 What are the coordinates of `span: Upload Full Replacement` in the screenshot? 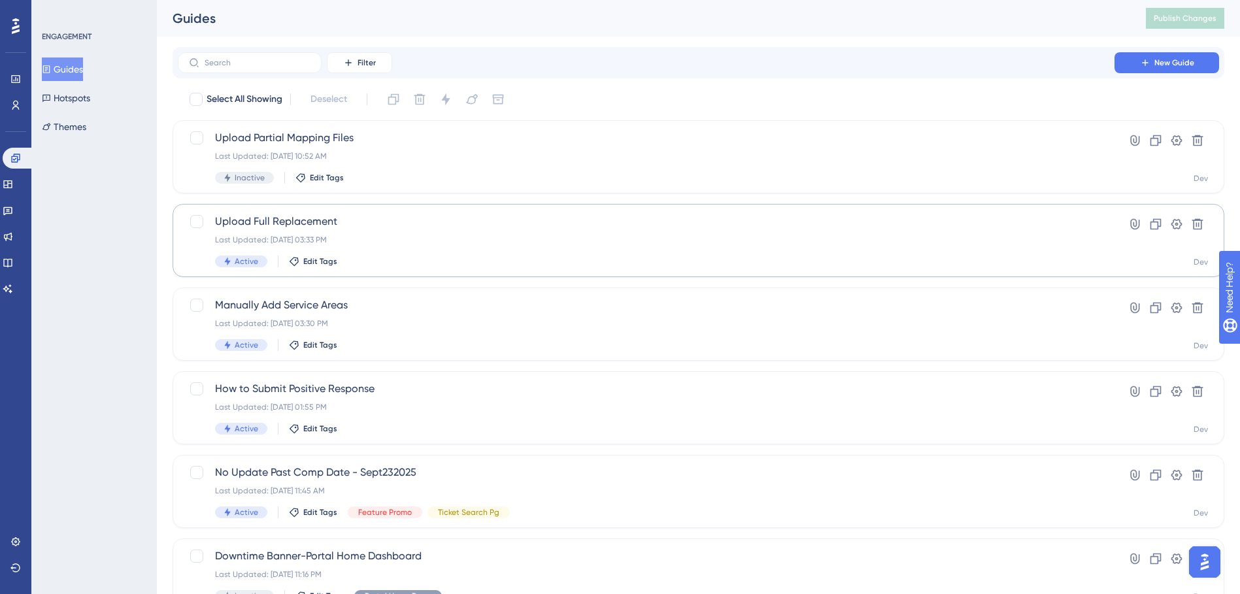 It's located at (646, 222).